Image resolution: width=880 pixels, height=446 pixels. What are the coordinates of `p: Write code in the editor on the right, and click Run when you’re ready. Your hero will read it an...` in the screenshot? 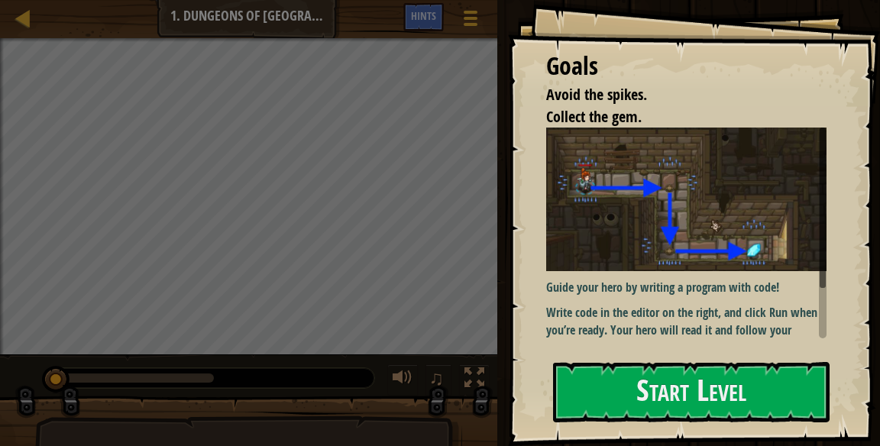 It's located at (686, 330).